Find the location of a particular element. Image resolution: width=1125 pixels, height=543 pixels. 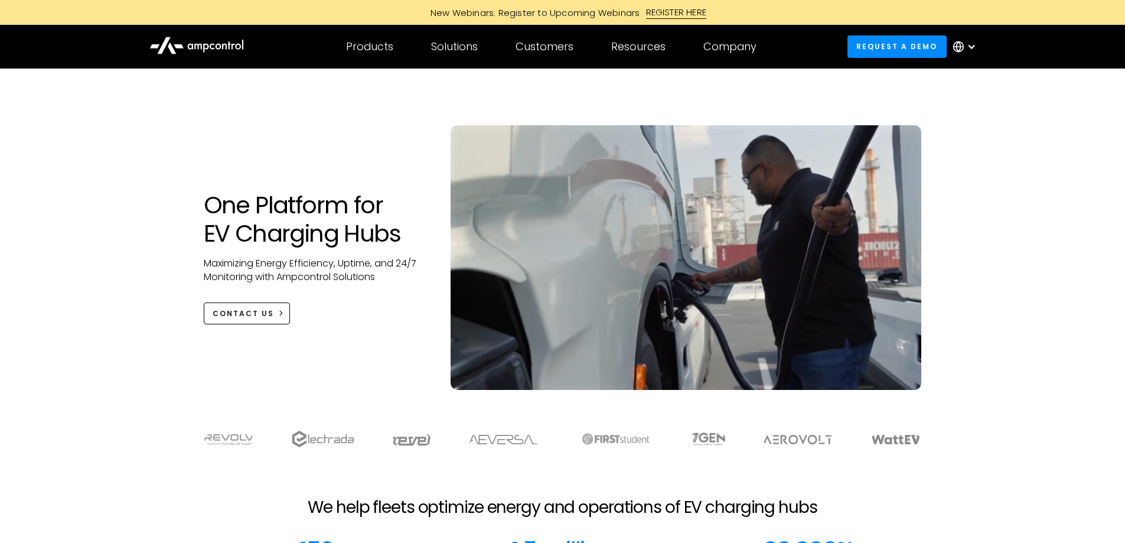

p: Maximizing Energy Efficiency, Uptime, and 24/7 Monitoring with Ampcontrol Solutions is located at coordinates (315, 270).